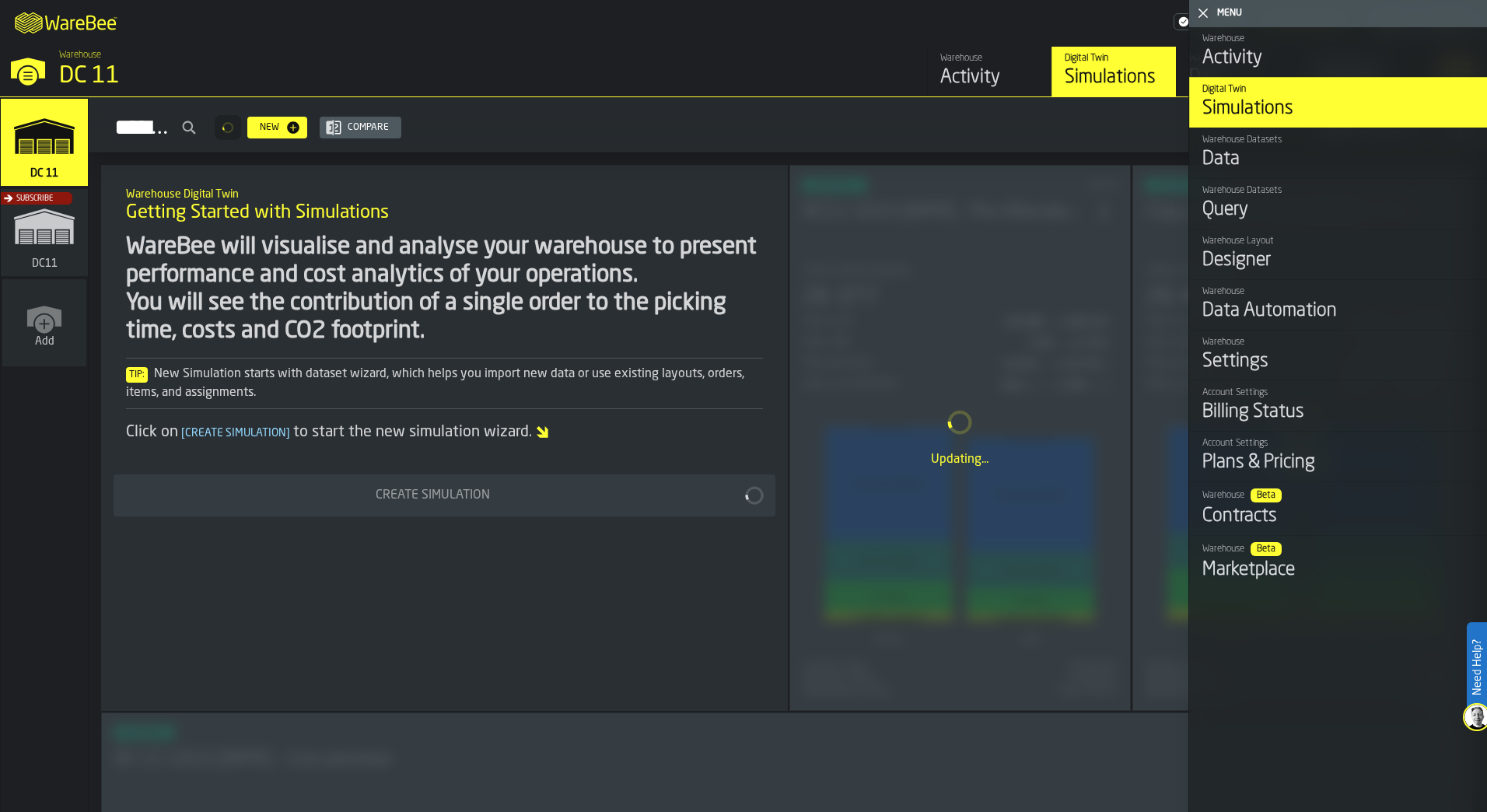 This screenshot has width=1487, height=812. What do you see at coordinates (1477, 667) in the screenshot?
I see `label: Need Help?` at bounding box center [1477, 667].